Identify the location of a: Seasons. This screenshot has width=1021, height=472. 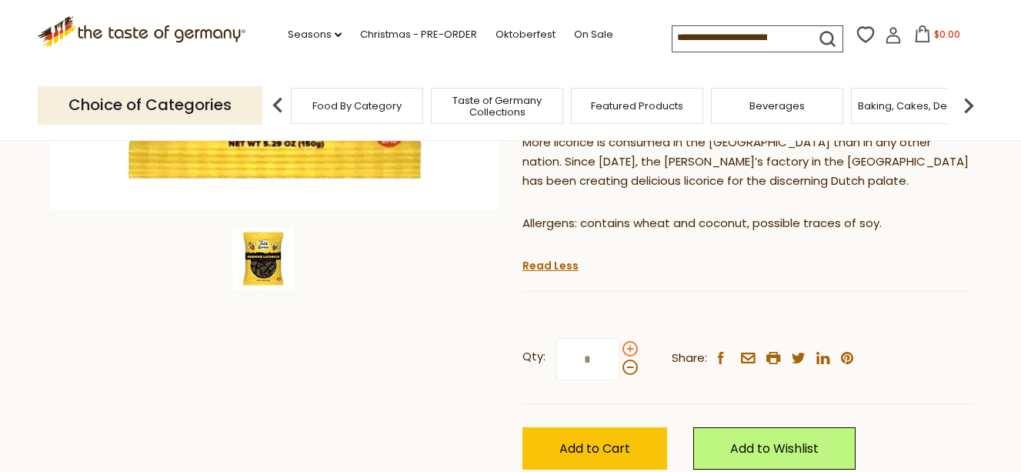
(315, 35).